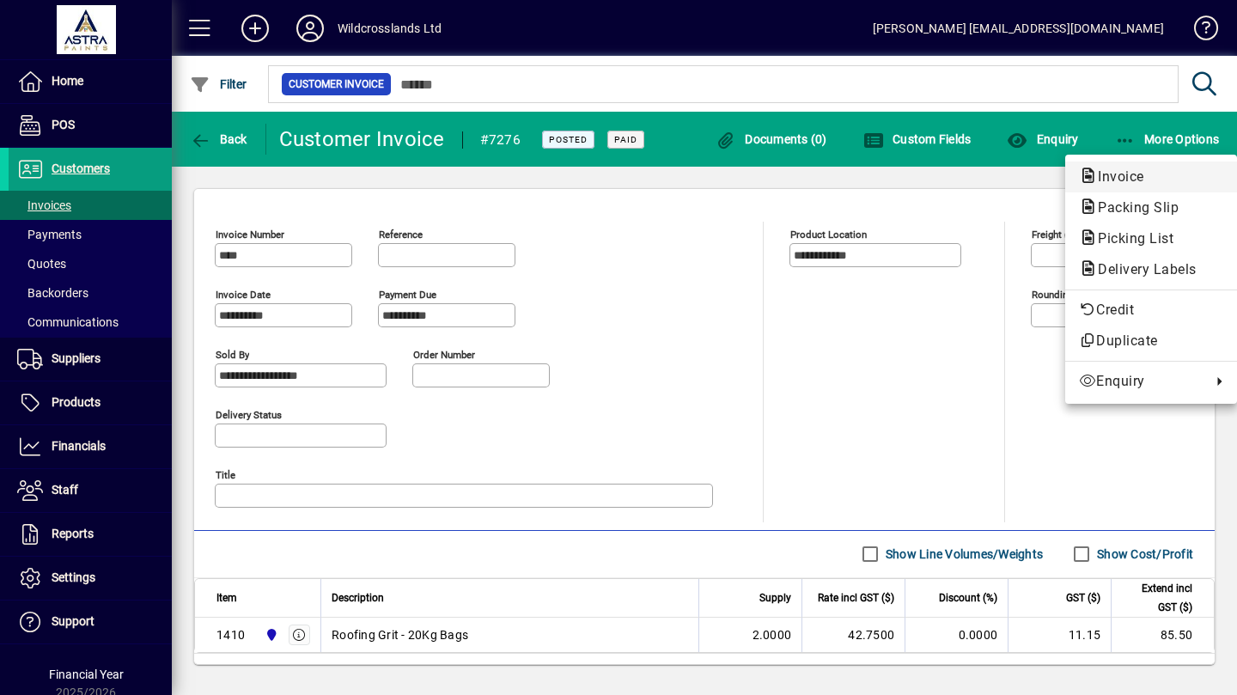 The width and height of the screenshot is (1237, 695). Describe the element at coordinates (1151, 310) in the screenshot. I see `span: Credit` at that location.